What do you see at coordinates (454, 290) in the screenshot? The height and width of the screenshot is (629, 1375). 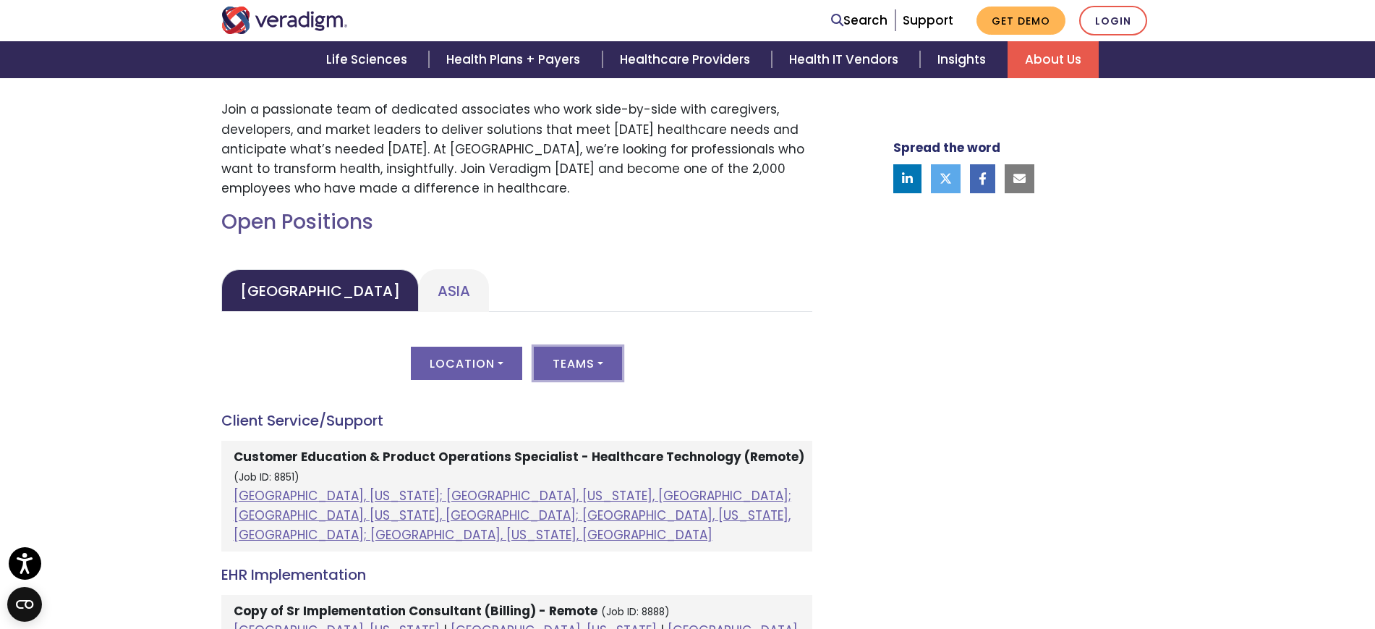 I see `a: Asia` at bounding box center [454, 290].